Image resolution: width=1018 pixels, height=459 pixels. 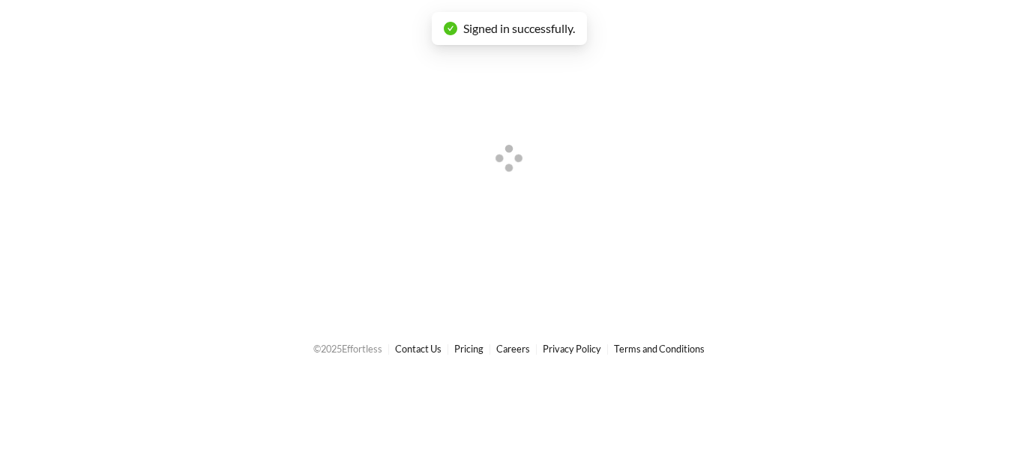 What do you see at coordinates (519, 28) in the screenshot?
I see `span: Signed in successfully.` at bounding box center [519, 28].